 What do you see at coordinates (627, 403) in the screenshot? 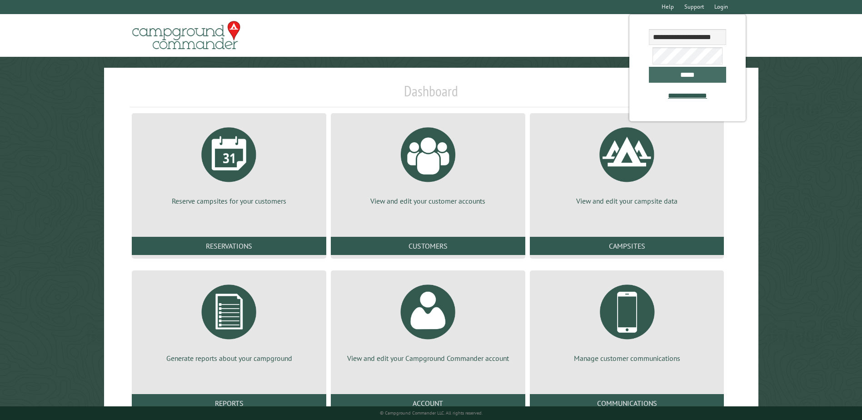
I see `a: Communications` at bounding box center [627, 403].